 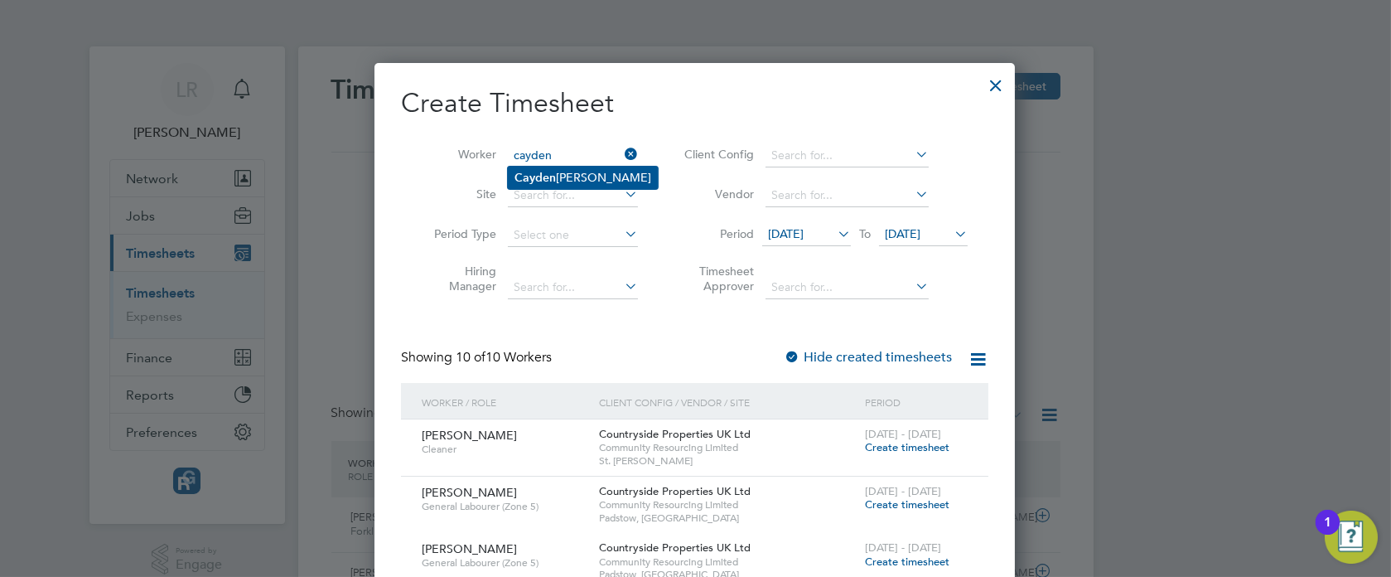 I want to click on span: Cleaner, so click(x=504, y=449).